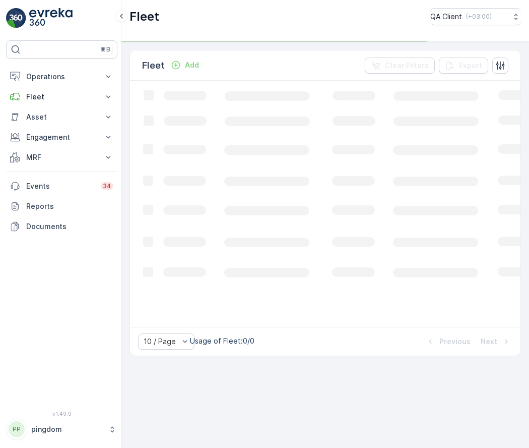  What do you see at coordinates (107, 186) in the screenshot?
I see `p: 34` at bounding box center [107, 186].